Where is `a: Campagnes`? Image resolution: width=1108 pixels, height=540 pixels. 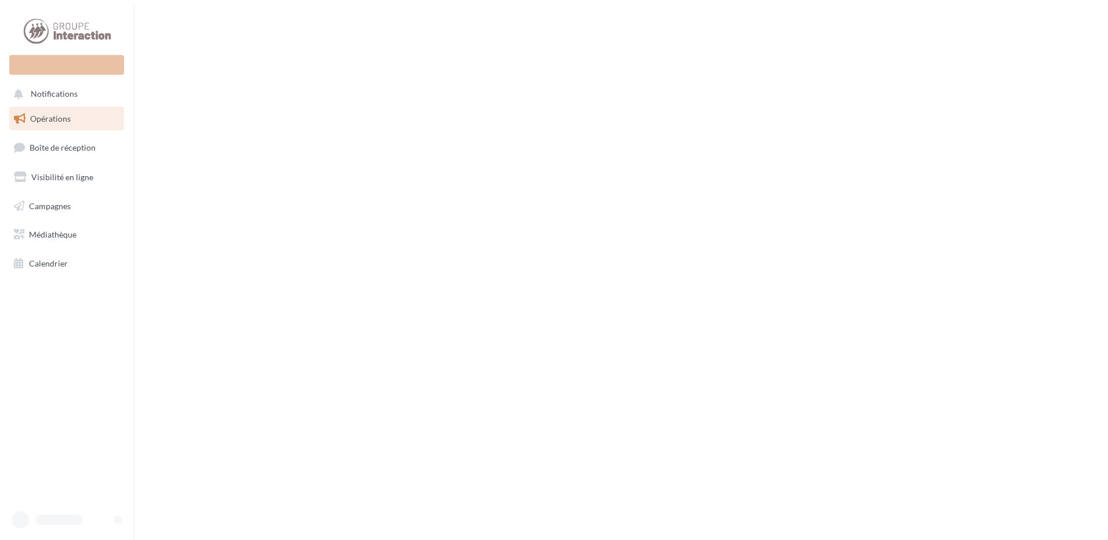
a: Campagnes is located at coordinates (67, 206).